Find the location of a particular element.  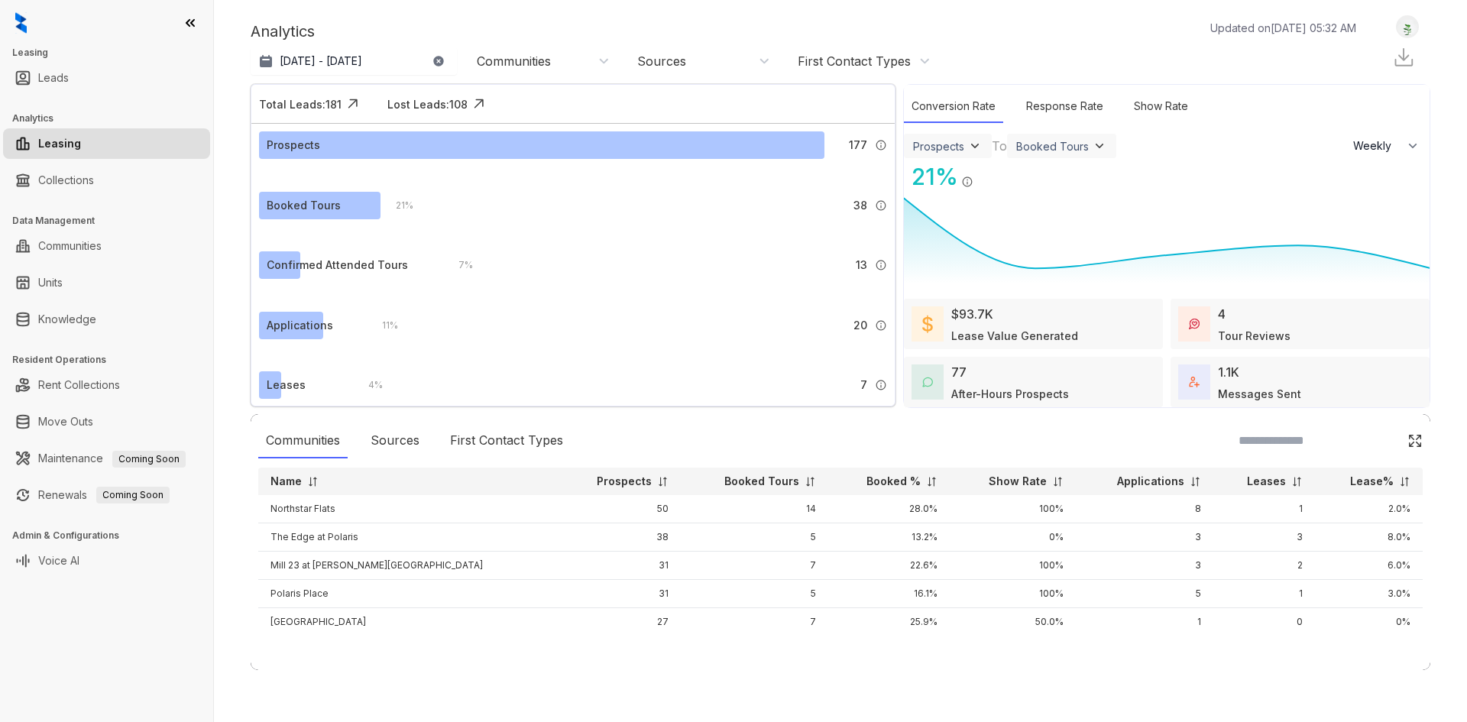

td: 28.0% is located at coordinates (889, 509).